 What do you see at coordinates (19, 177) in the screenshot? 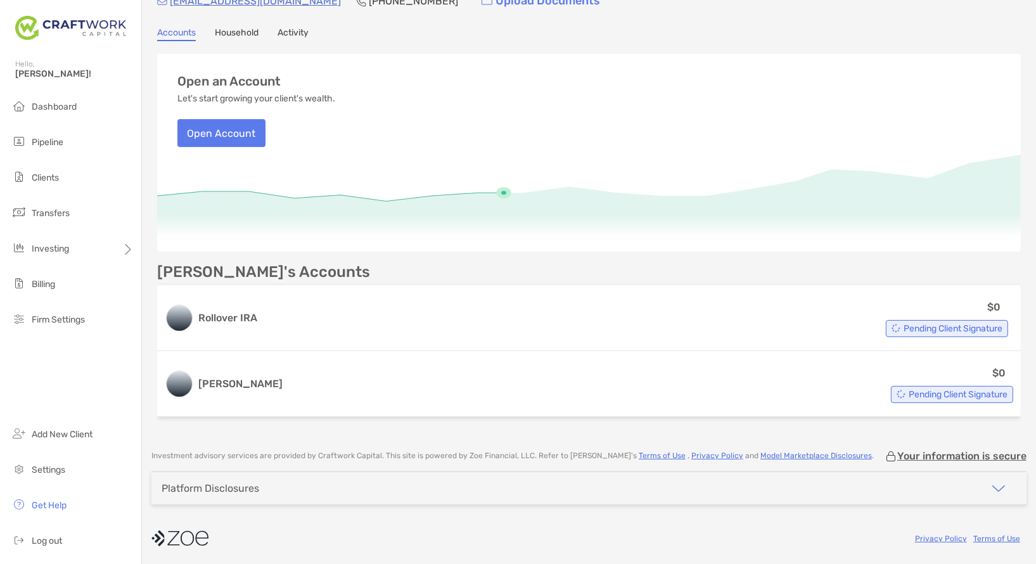
I see `img: clients icon` at bounding box center [19, 177].